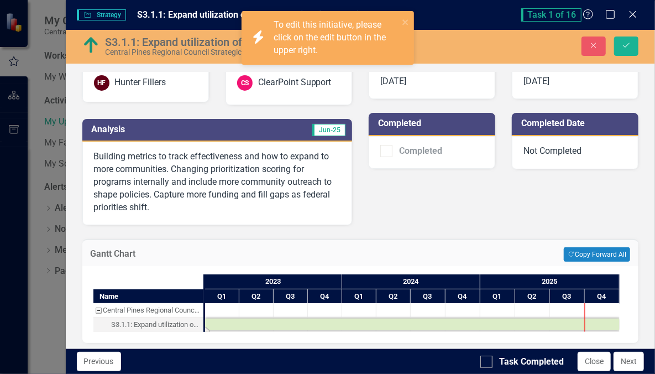 Image resolution: width=655 pixels, height=374 pixels. What do you see at coordinates (91, 45) in the screenshot?
I see `img: On track for on-time completion` at bounding box center [91, 45].